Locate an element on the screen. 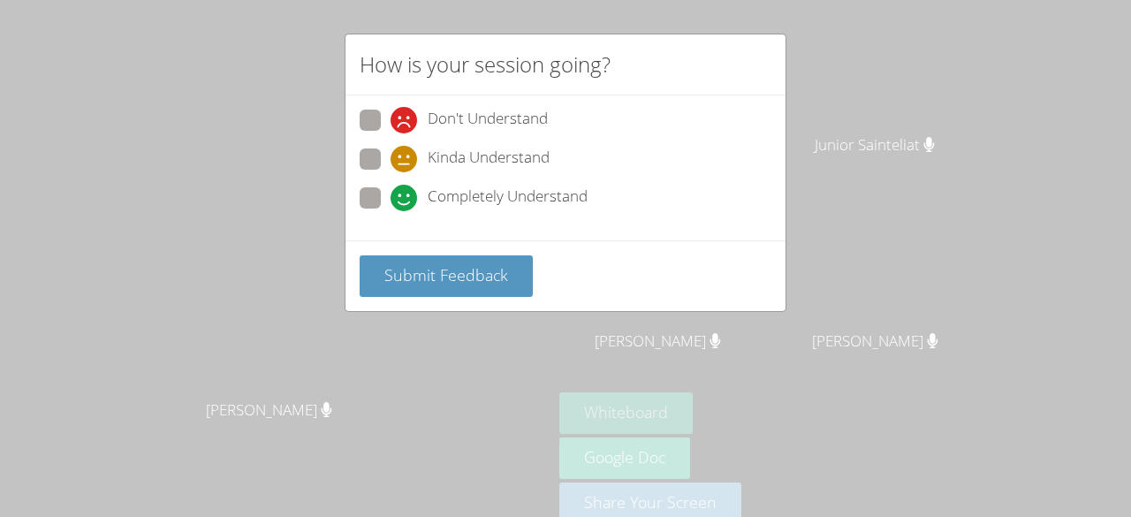 The image size is (1131, 517). span: Submit Feedback is located at coordinates (446, 275).